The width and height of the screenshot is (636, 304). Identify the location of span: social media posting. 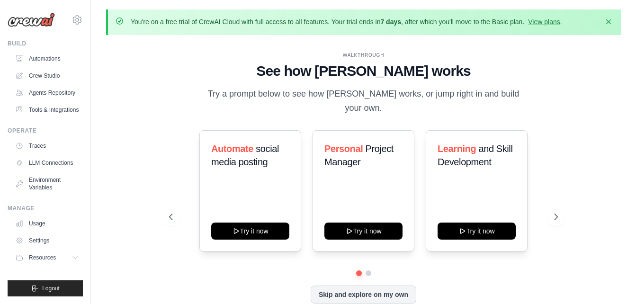
(245, 155).